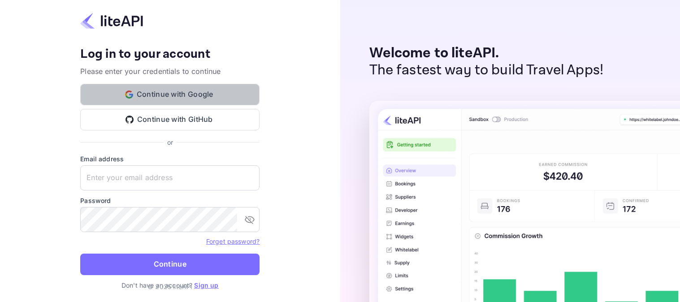 The width and height of the screenshot is (680, 302). Describe the element at coordinates (487, 70) in the screenshot. I see `p: The fastest way to build Travel Apps!` at that location.